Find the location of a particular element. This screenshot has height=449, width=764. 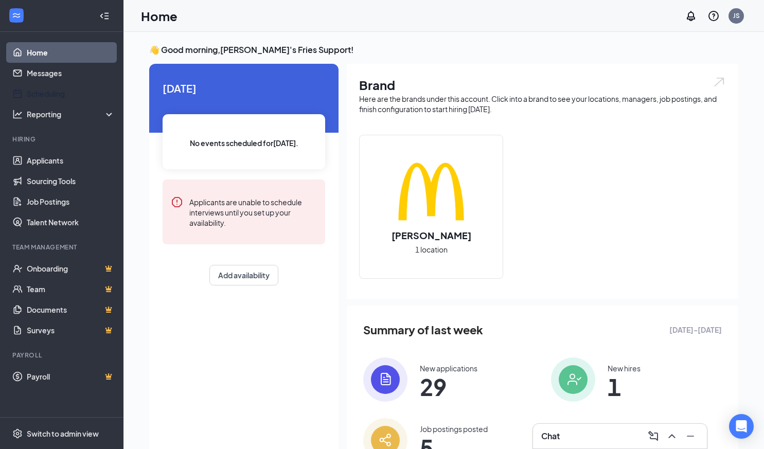

h3: Chat is located at coordinates (550, 436).